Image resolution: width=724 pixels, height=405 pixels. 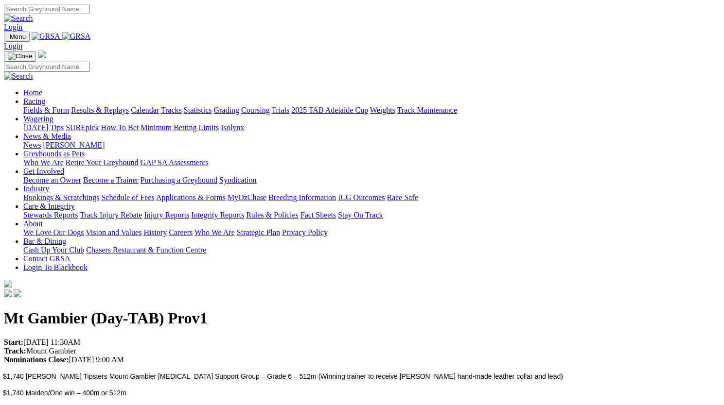 I want to click on a: Coursing, so click(x=255, y=110).